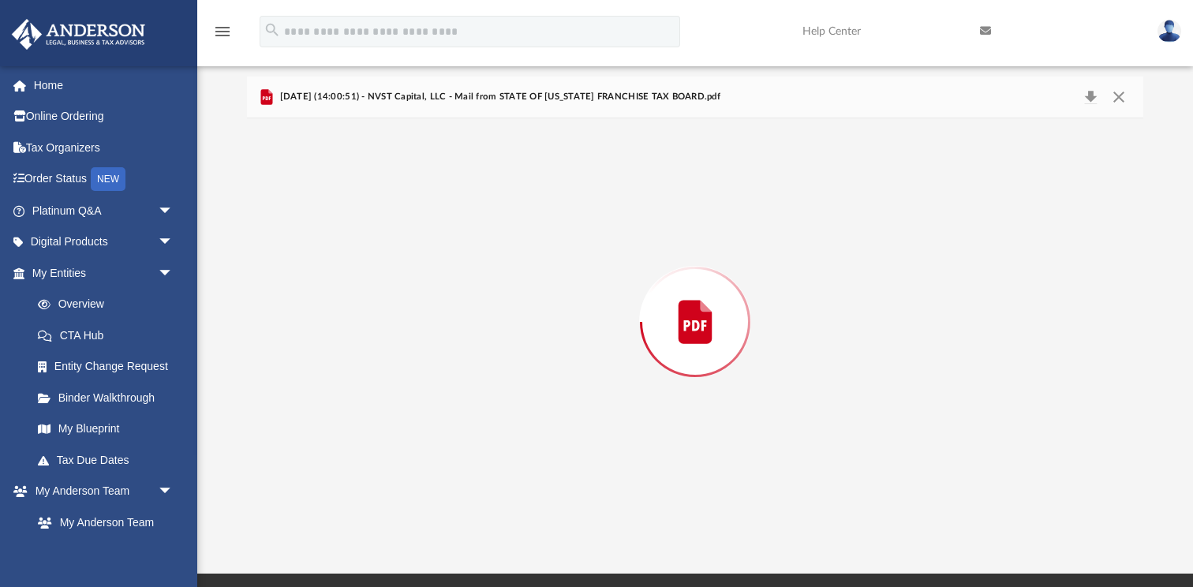 This screenshot has width=1193, height=587. What do you see at coordinates (695, 301) in the screenshot?
I see `div: Preview` at bounding box center [695, 301].